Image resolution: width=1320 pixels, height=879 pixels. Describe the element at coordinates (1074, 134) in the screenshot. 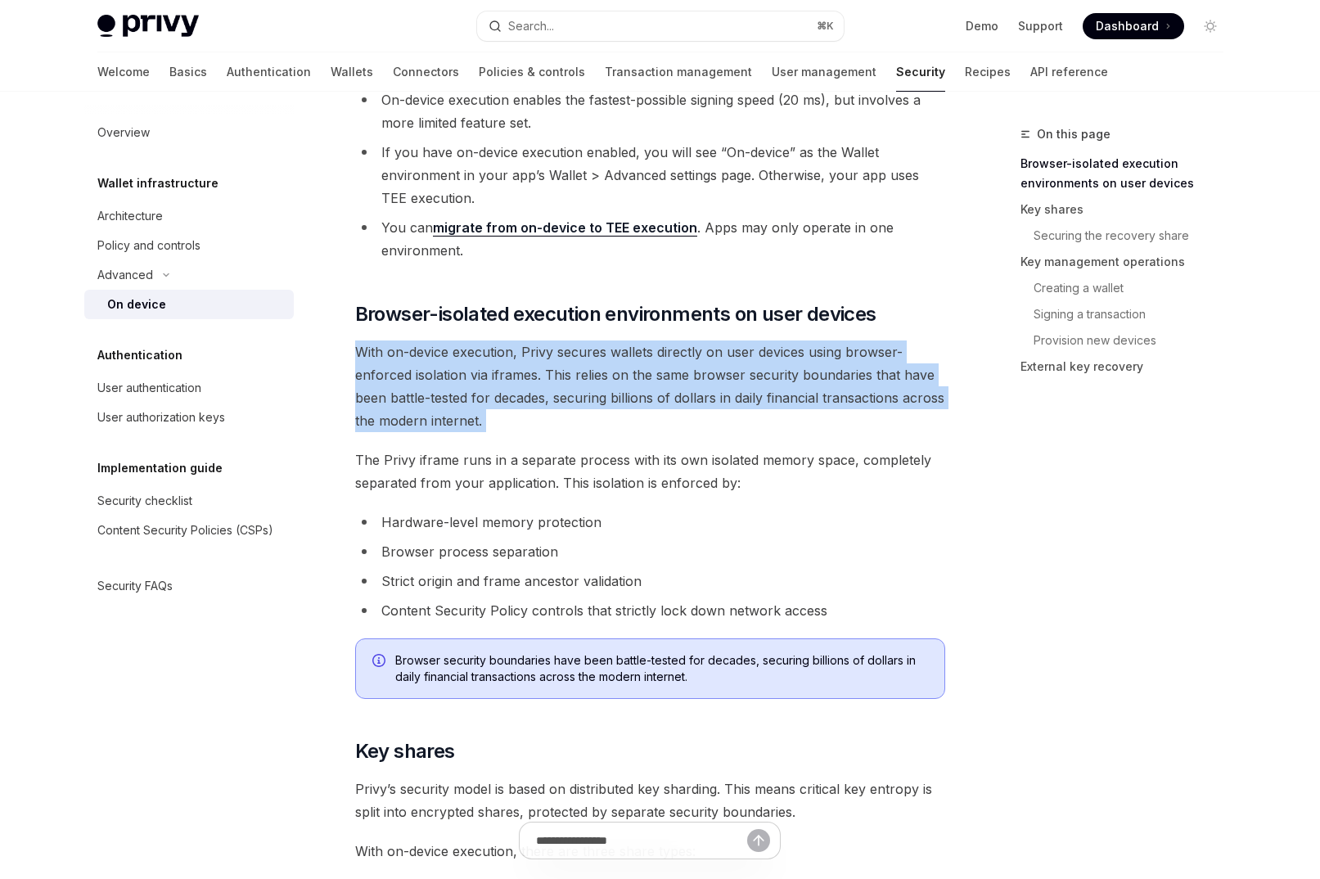

I see `span: On this page` at that location.